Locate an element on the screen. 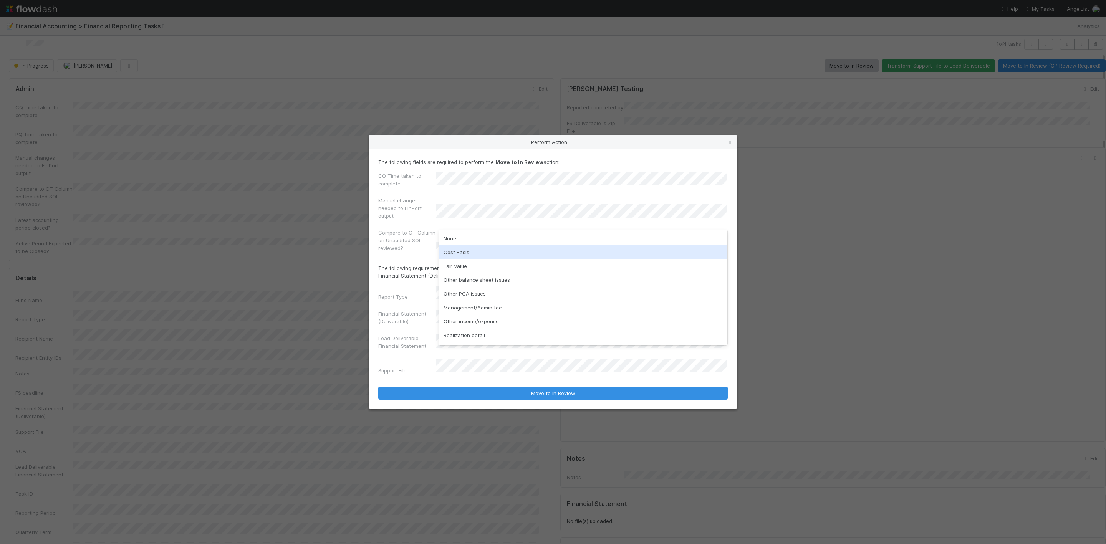 The height and width of the screenshot is (544, 1106). div: Realization detail is located at coordinates (583, 335).